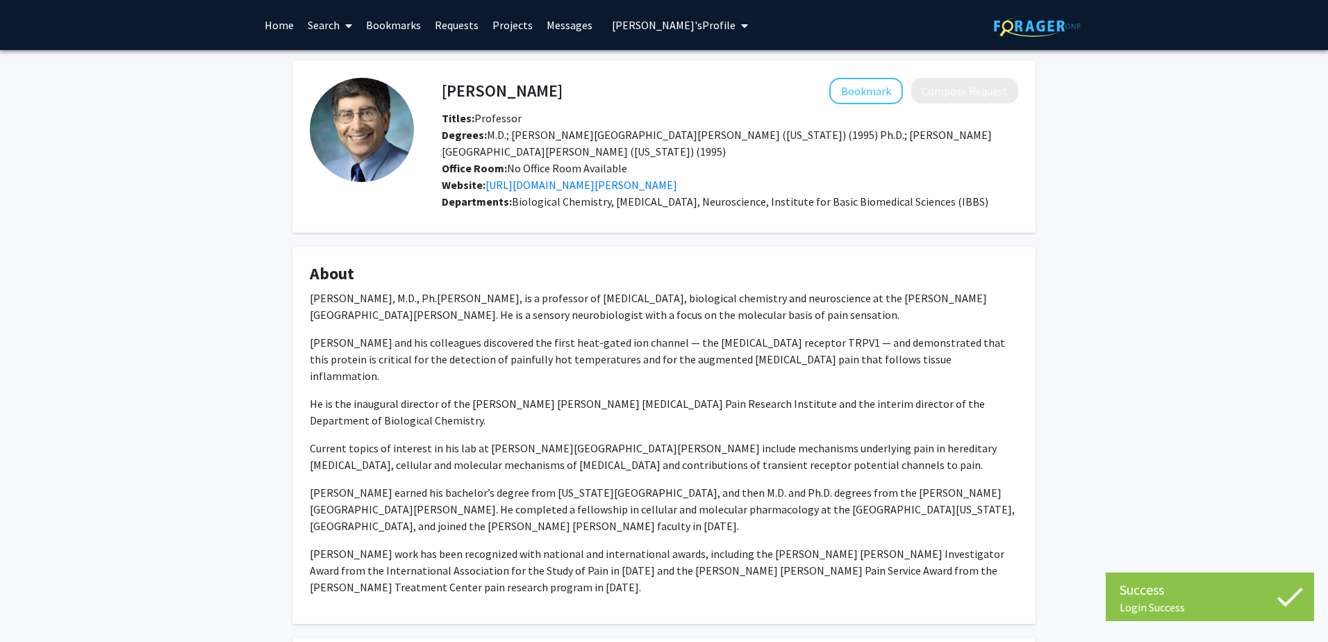  I want to click on img: ForagerOne Logo, so click(1037, 26).